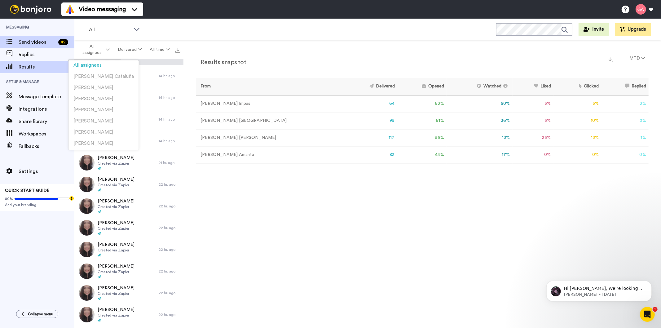  What do you see at coordinates (178, 50) in the screenshot?
I see `img: export.svg` at bounding box center [178, 50].